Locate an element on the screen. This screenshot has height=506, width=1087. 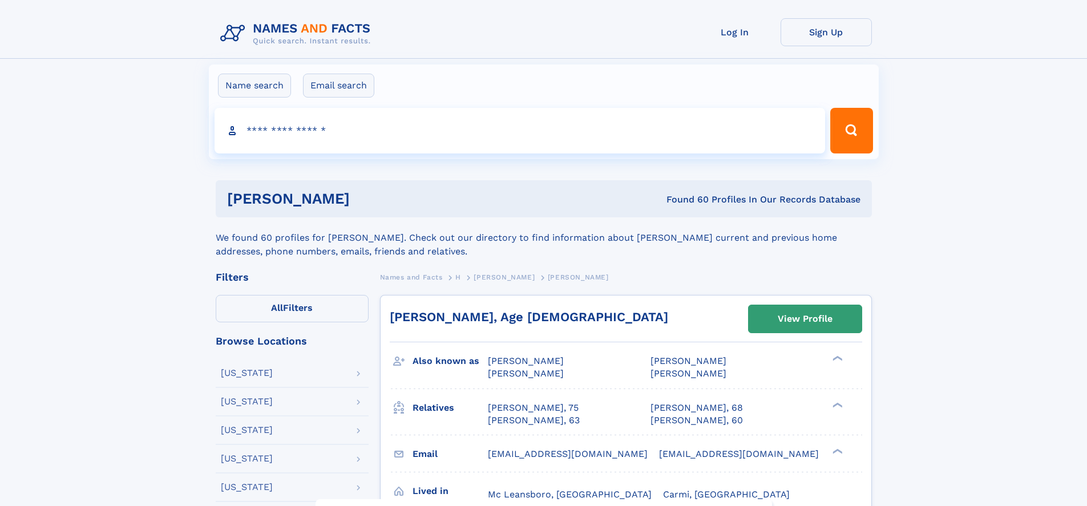
a: View Profile is located at coordinates (805, 319).